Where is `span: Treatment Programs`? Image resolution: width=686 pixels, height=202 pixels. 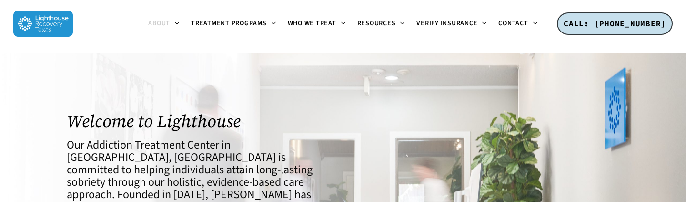
span: Treatment Programs is located at coordinates (229, 23).